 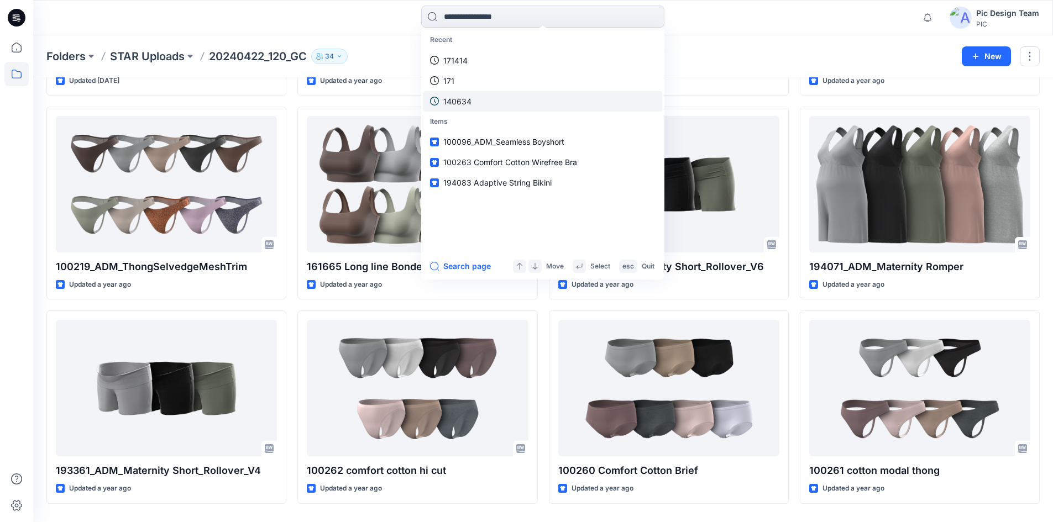 I want to click on p: 100260 Comfort Cotton Brief, so click(x=669, y=471).